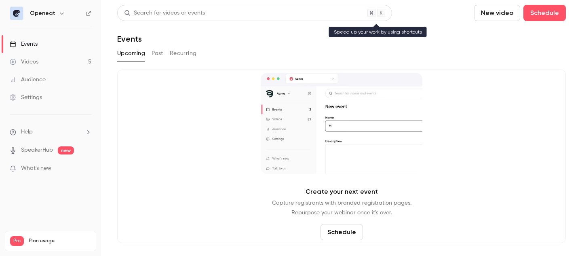  I want to click on h6: Openeat, so click(42, 13).